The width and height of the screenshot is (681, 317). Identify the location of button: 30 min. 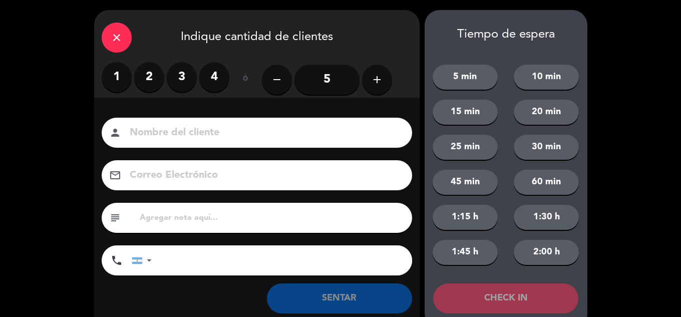
(546, 147).